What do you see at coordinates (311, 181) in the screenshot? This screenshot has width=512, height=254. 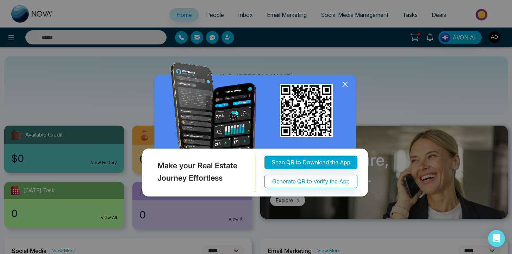 I see `button: Generate QR to Verify the App` at bounding box center [311, 181].